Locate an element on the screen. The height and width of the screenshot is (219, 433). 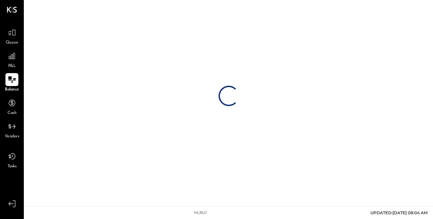
span: Tasks is located at coordinates (12, 167).